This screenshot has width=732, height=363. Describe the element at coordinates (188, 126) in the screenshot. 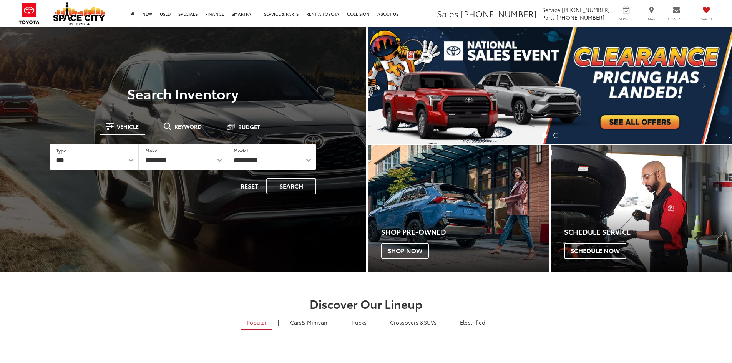

I see `span: Keyword` at that location.